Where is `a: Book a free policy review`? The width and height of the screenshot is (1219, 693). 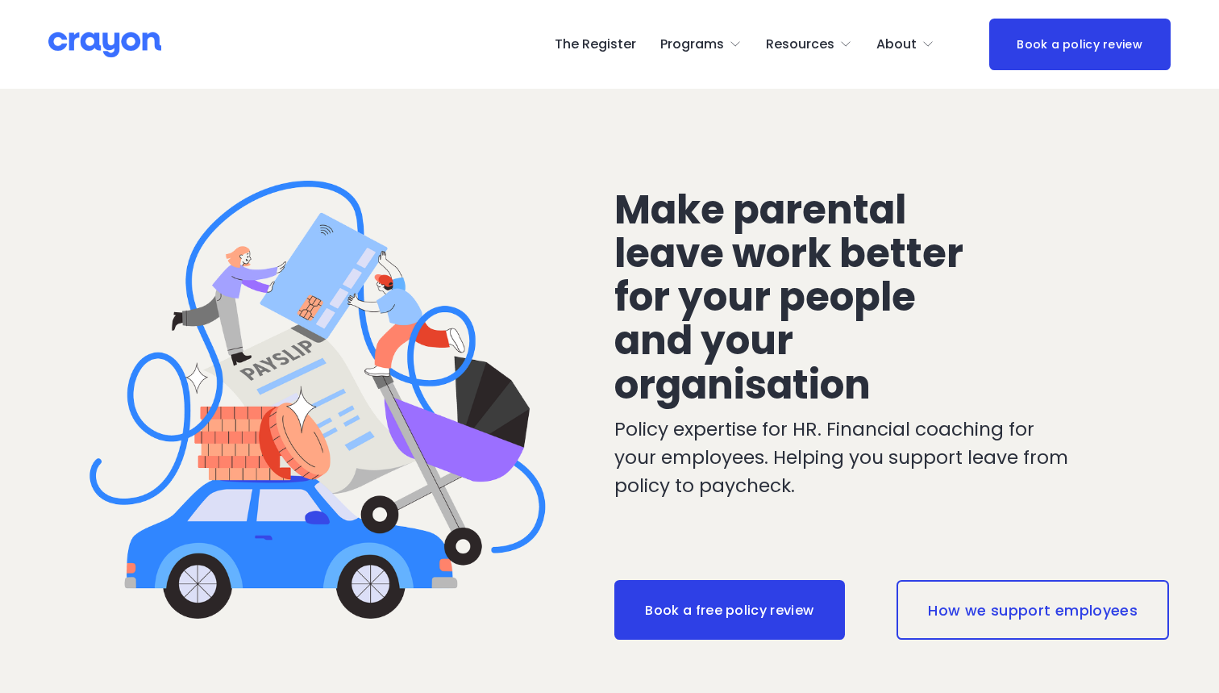
a: Book a free policy review is located at coordinates (730, 610).